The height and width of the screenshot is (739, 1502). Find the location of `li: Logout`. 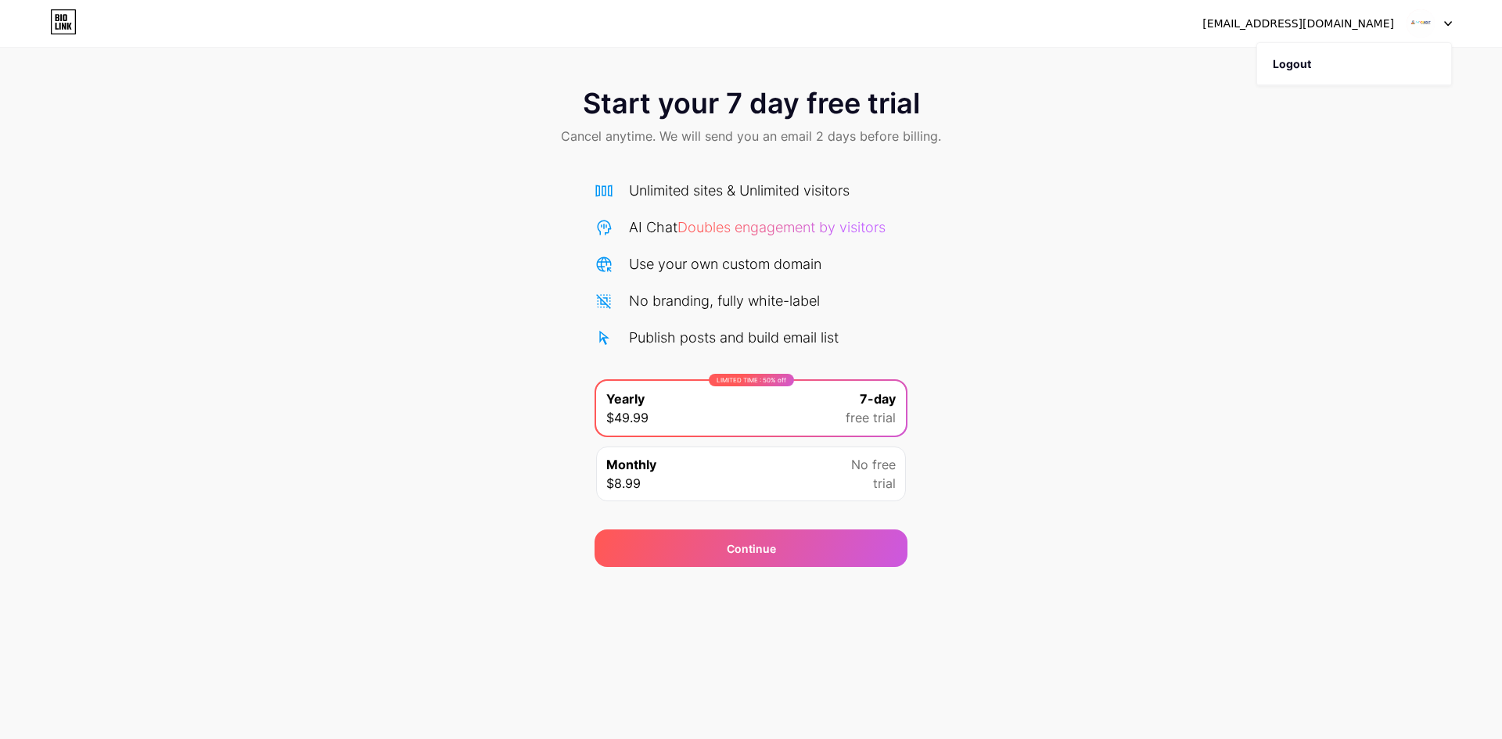

li: Logout is located at coordinates (1354, 64).